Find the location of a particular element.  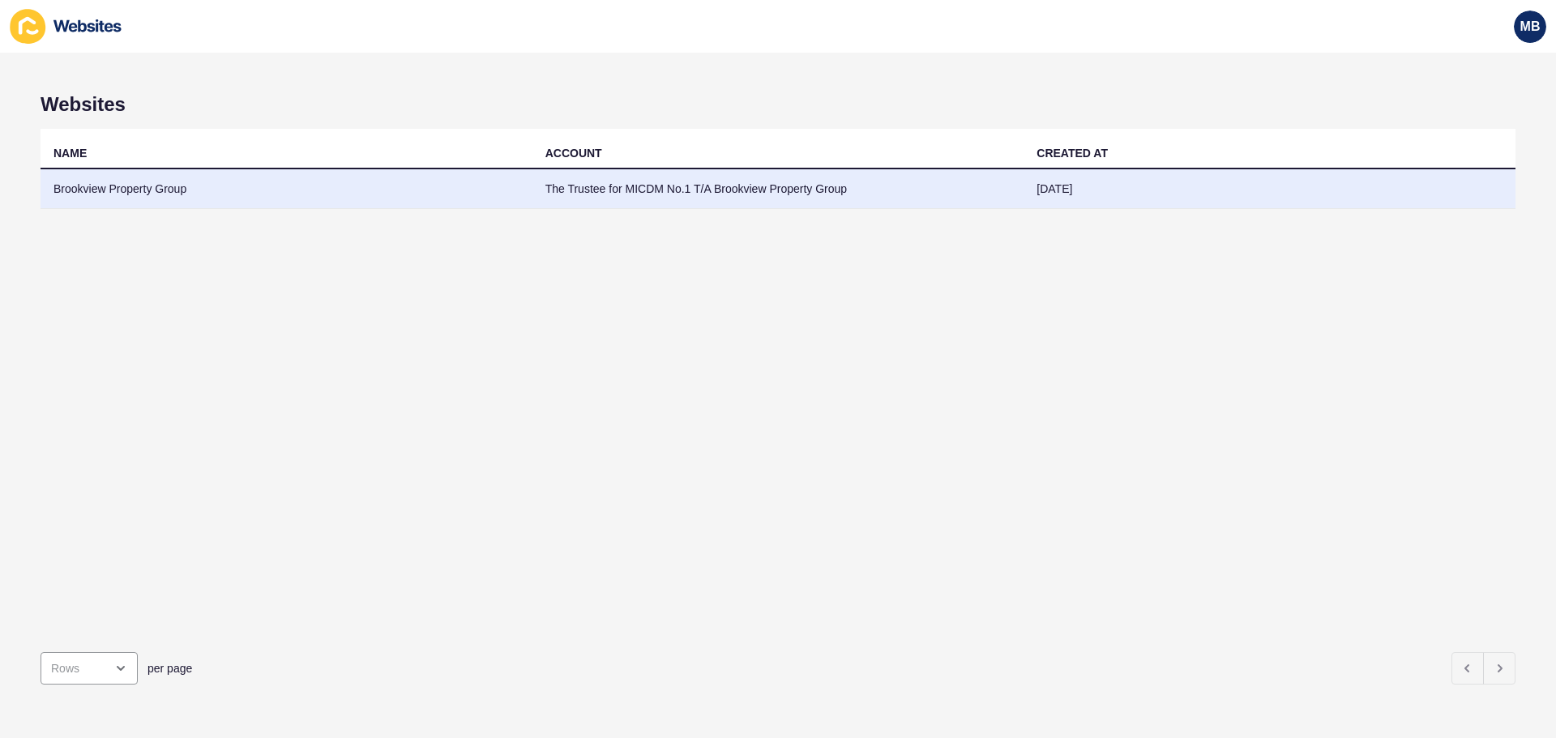

span: MB is located at coordinates (1530, 27).